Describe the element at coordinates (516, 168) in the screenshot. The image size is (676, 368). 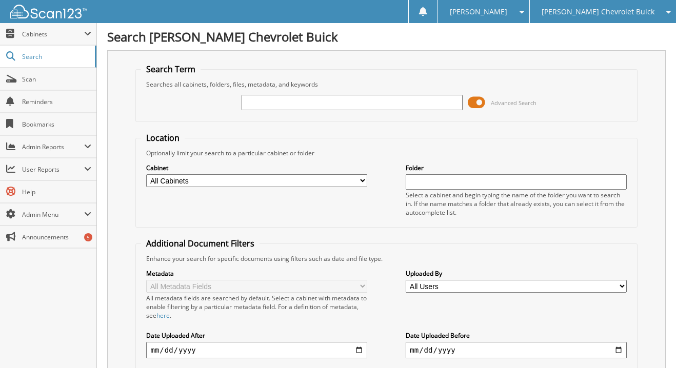
I see `label: Folder` at that location.